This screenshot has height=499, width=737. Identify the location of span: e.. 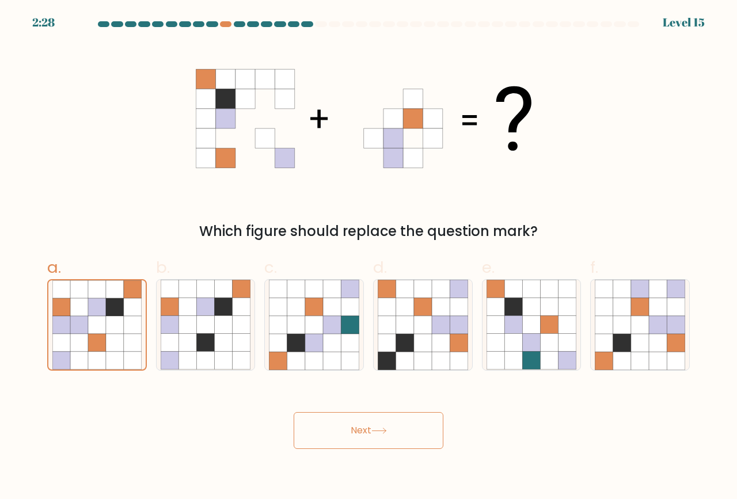
(489, 267).